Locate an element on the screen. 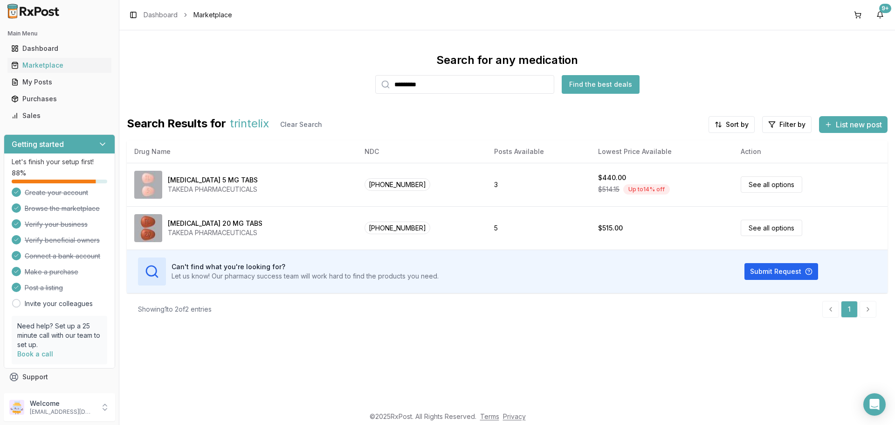 The width and height of the screenshot is (895, 425). button: Purchases is located at coordinates (59, 99).